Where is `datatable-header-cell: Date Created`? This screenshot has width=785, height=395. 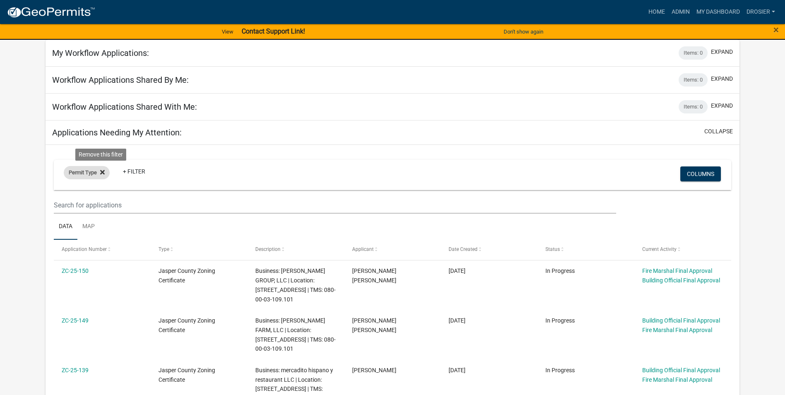
datatable-header-cell: Date Created is located at coordinates (489, 249).